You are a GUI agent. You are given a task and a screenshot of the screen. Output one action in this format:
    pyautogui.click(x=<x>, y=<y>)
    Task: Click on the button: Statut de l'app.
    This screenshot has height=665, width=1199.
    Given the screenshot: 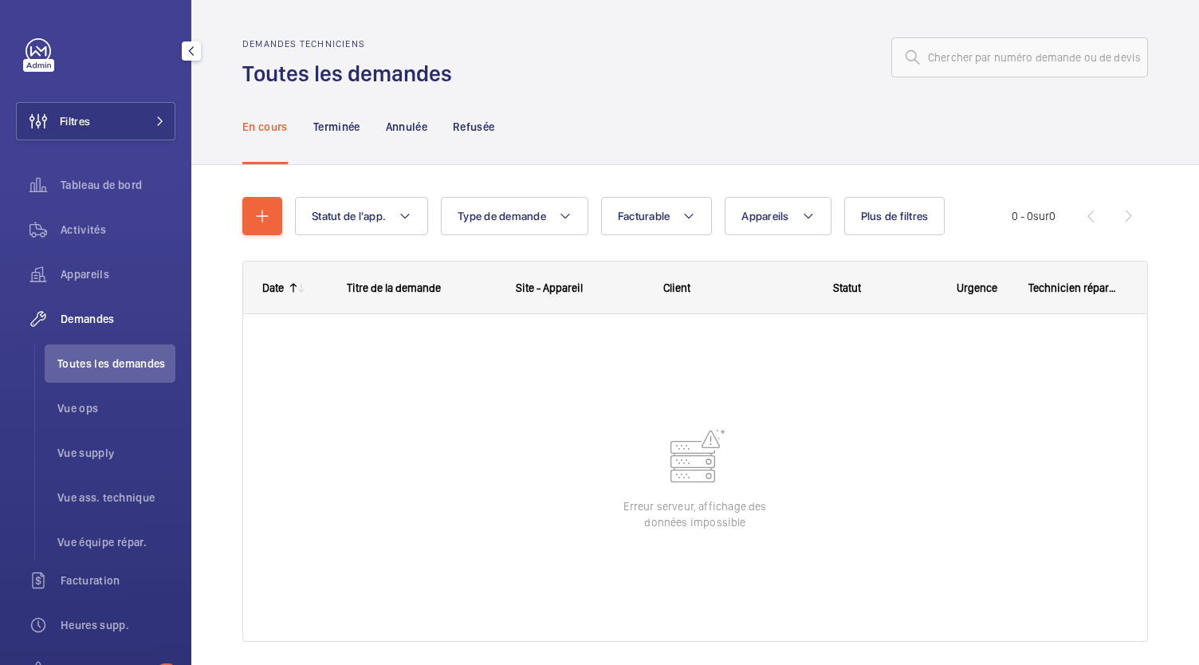 What is the action you would take?
    pyautogui.click(x=361, y=216)
    